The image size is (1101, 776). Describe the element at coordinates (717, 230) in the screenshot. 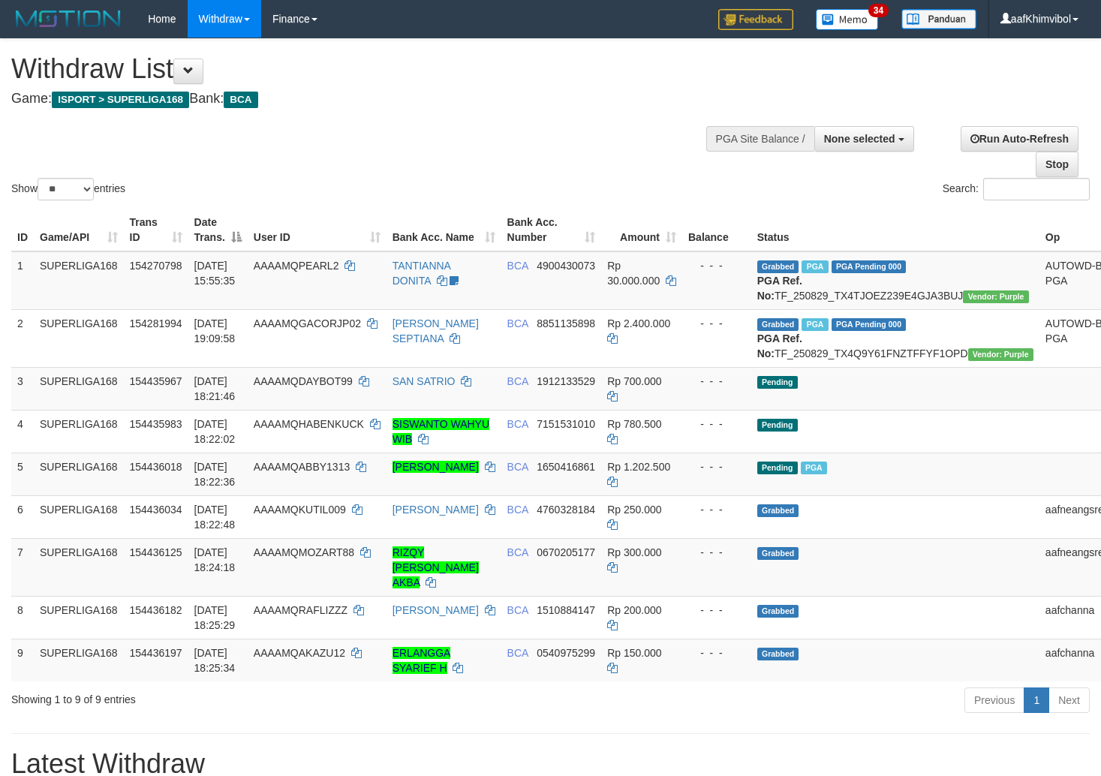

I see `th: Balance` at that location.